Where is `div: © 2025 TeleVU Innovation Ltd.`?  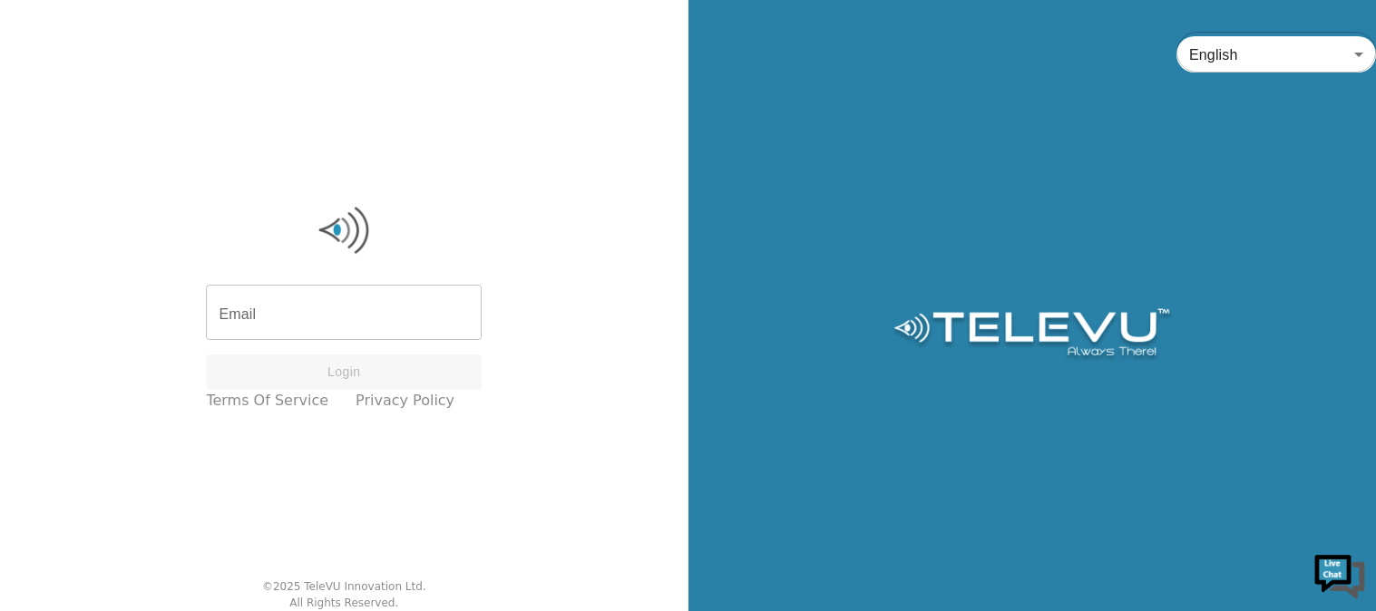 div: © 2025 TeleVU Innovation Ltd. is located at coordinates (344, 587).